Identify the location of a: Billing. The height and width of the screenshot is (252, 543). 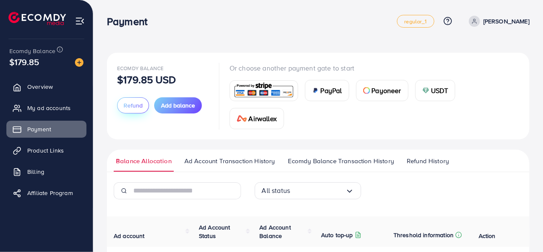
(46, 172).